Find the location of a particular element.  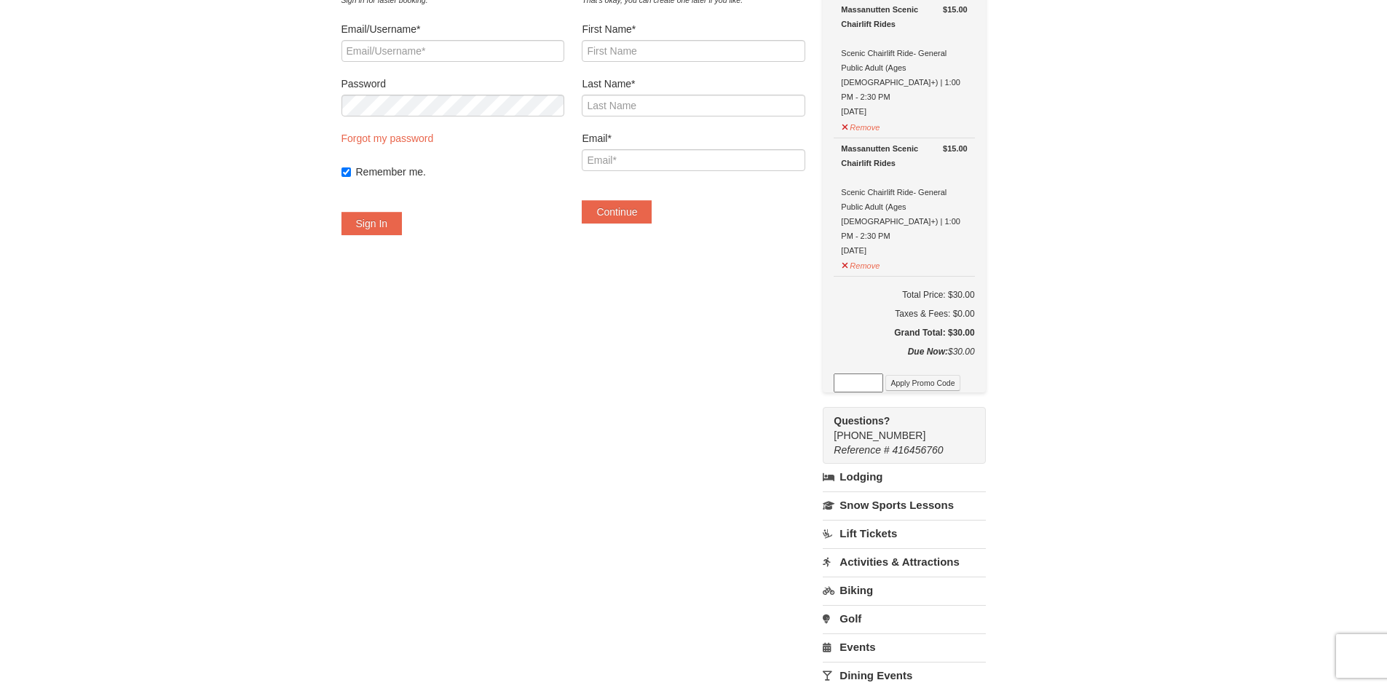

button: Continue is located at coordinates (617, 212).